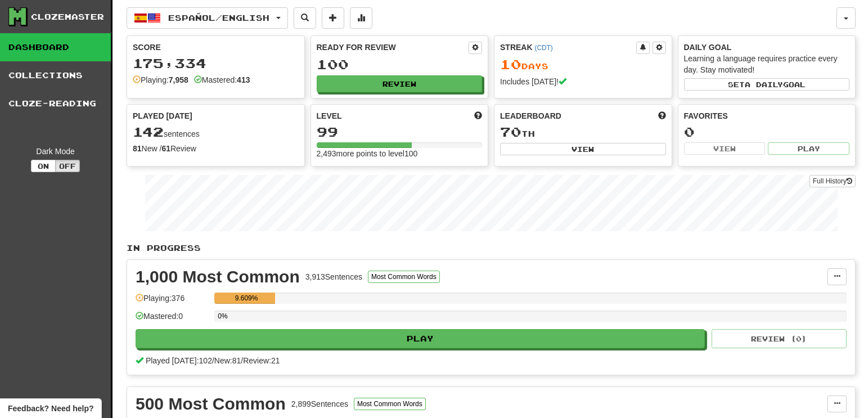 Image resolution: width=864 pixels, height=418 pixels. What do you see at coordinates (662, 116) in the screenshot?
I see `span: This week in points, UTC` at bounding box center [662, 116].